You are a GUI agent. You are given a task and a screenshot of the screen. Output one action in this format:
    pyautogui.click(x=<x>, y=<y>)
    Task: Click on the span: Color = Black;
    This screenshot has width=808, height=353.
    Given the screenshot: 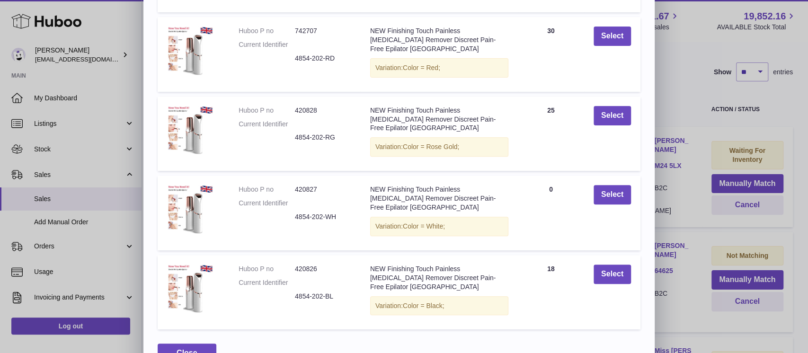 What is the action you would take?
    pyautogui.click(x=424, y=306)
    